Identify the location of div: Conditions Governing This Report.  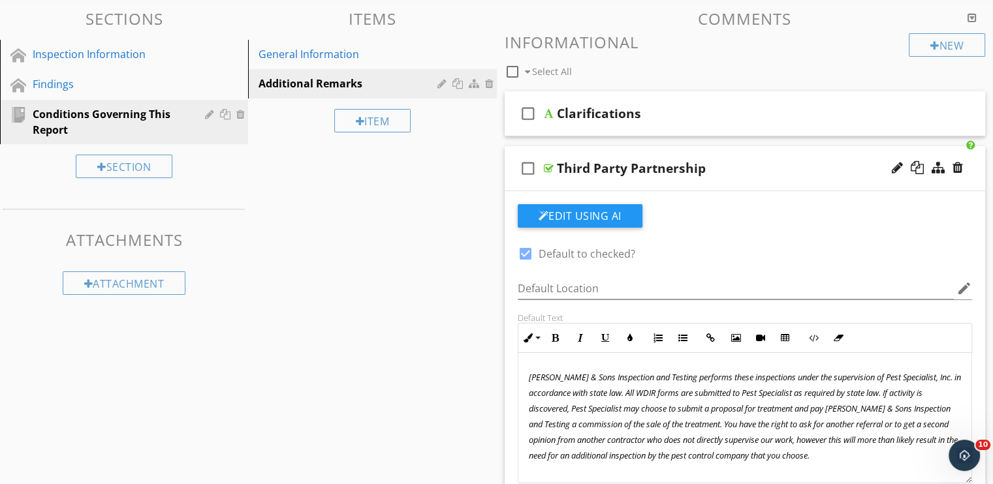
(109, 122).